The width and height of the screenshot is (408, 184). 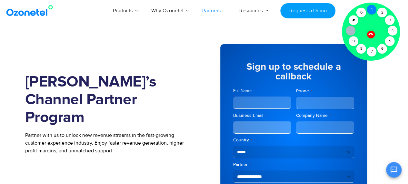 I want to click on div: 5, so click(x=390, y=41).